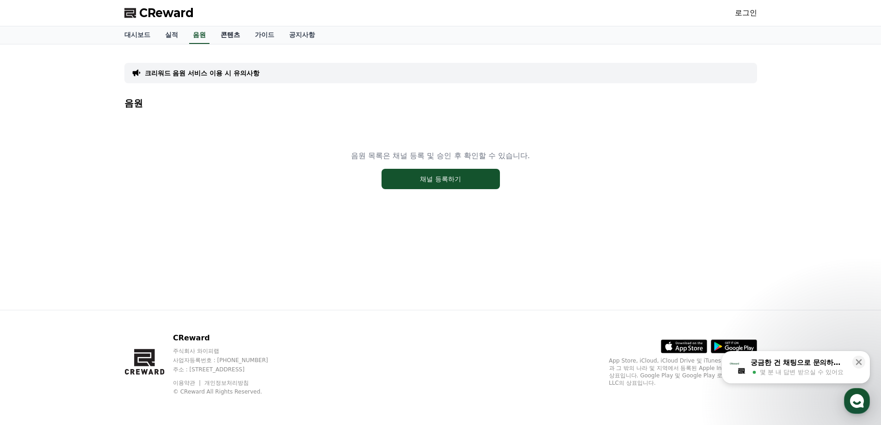  Describe the element at coordinates (32, 311) in the screenshot. I see `span: 홈` at that location.